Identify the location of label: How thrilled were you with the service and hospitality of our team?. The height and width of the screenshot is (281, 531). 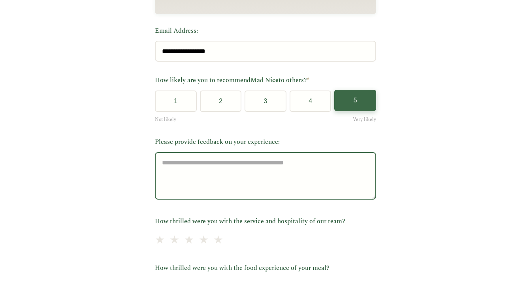
(266, 222).